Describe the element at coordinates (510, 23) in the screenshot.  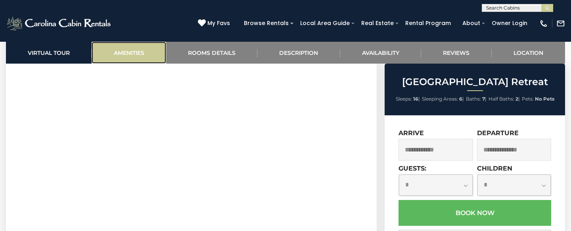
I see `a: Owner Login` at that location.